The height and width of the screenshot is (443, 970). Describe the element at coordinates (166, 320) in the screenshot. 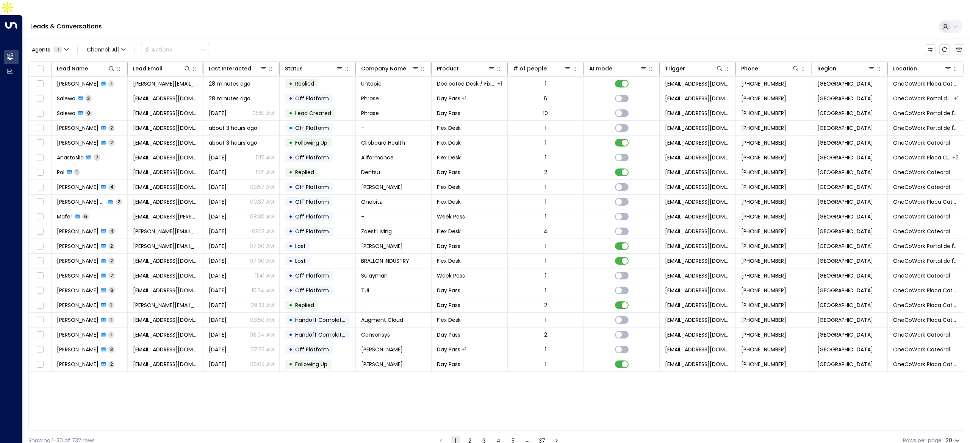

I see `span: m.maiermasso@gmail.com` at that location.